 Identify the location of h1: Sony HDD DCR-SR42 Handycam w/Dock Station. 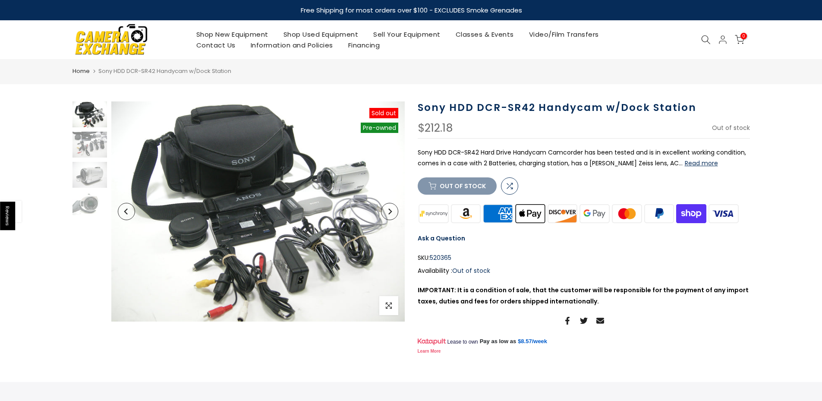
(584, 107).